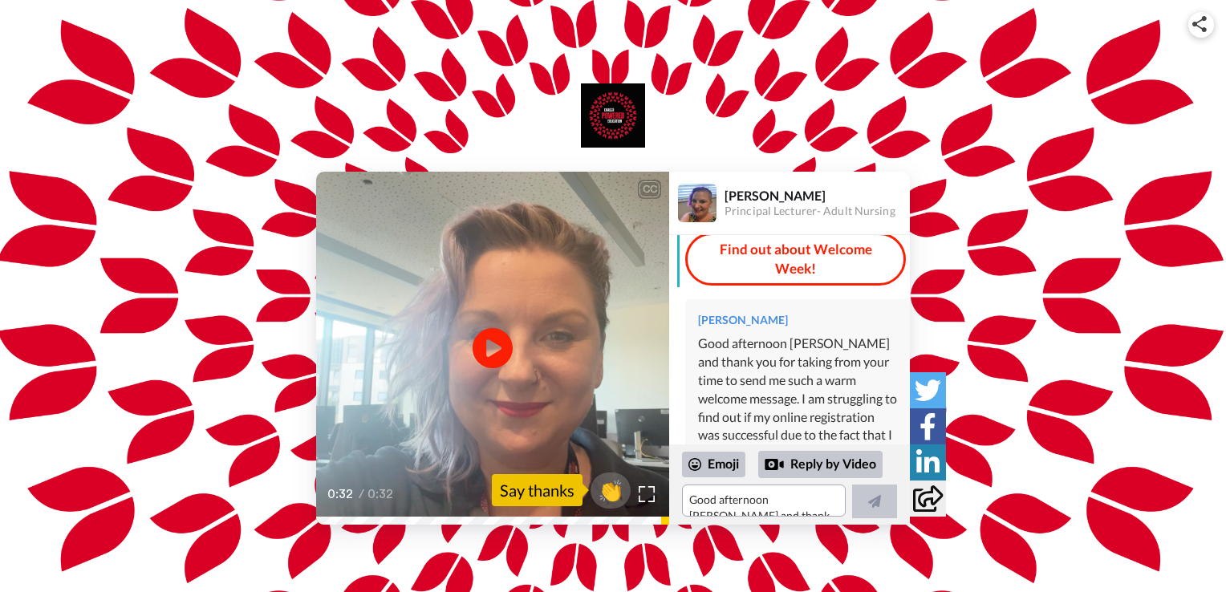 The height and width of the screenshot is (592, 1226). What do you see at coordinates (649, 189) in the screenshot?
I see `div: CC` at bounding box center [649, 189].